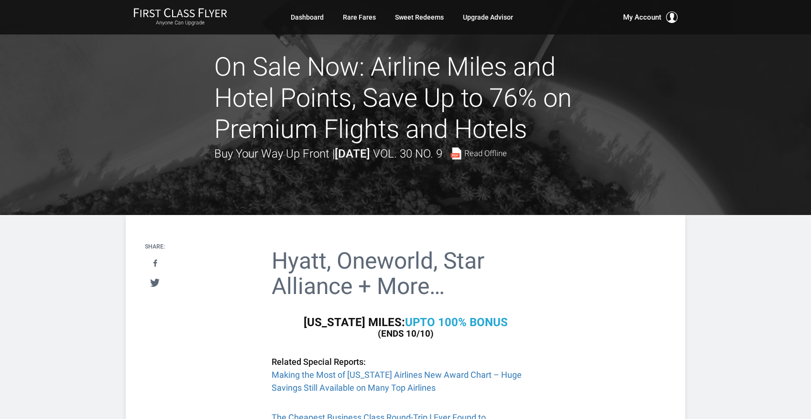 This screenshot has width=811, height=419. I want to click on a: Upto 100% Bonus, so click(456, 322).